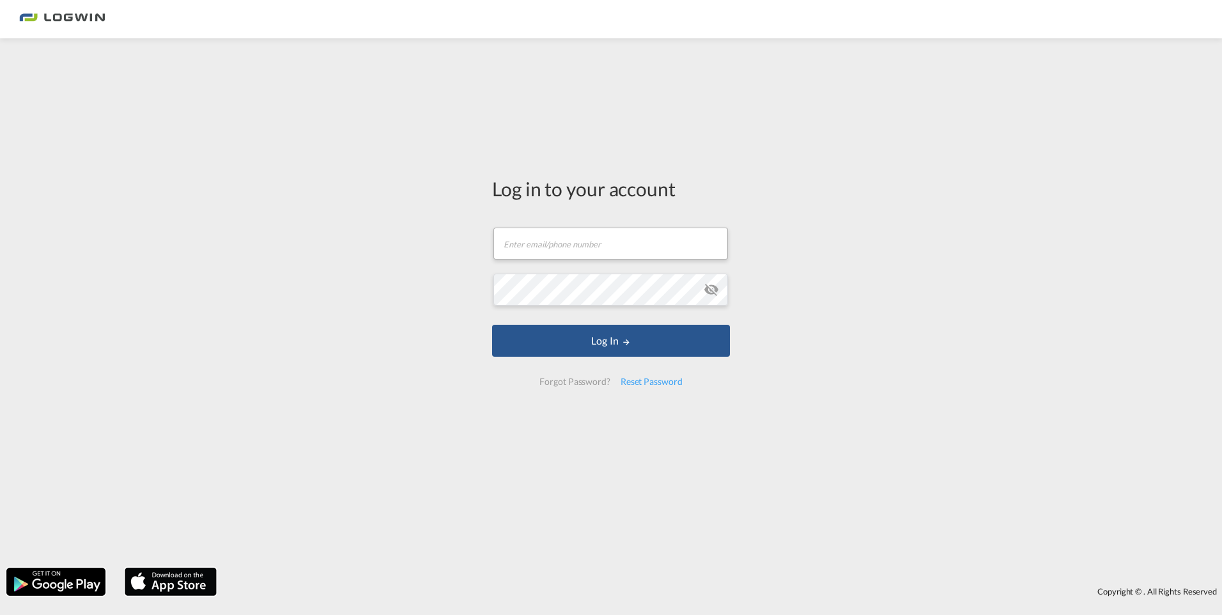 Image resolution: width=1222 pixels, height=615 pixels. What do you see at coordinates (611, 189) in the screenshot?
I see `div: Log in to your account` at bounding box center [611, 189].